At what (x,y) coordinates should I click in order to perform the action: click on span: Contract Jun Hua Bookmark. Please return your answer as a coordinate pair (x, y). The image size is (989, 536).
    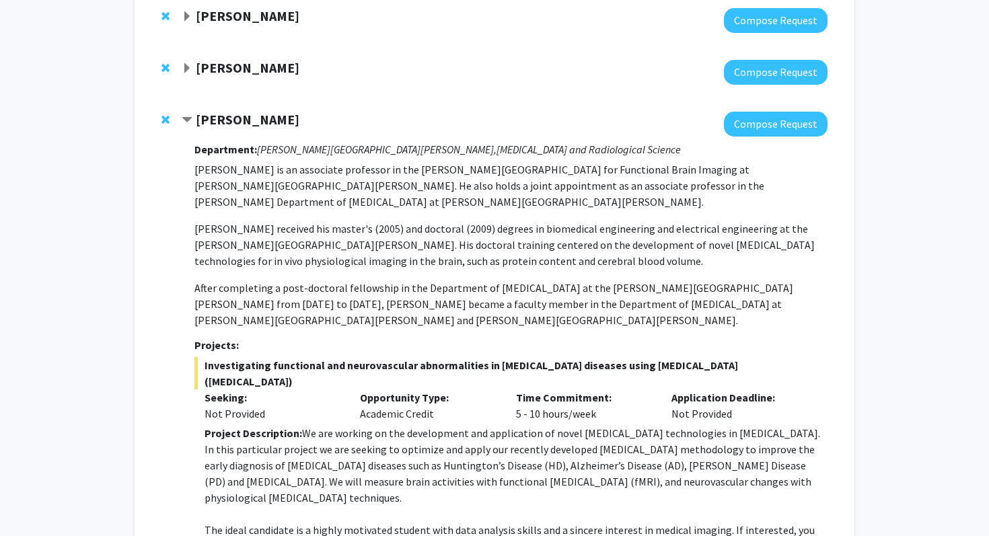
    Looking at the image, I should click on (187, 120).